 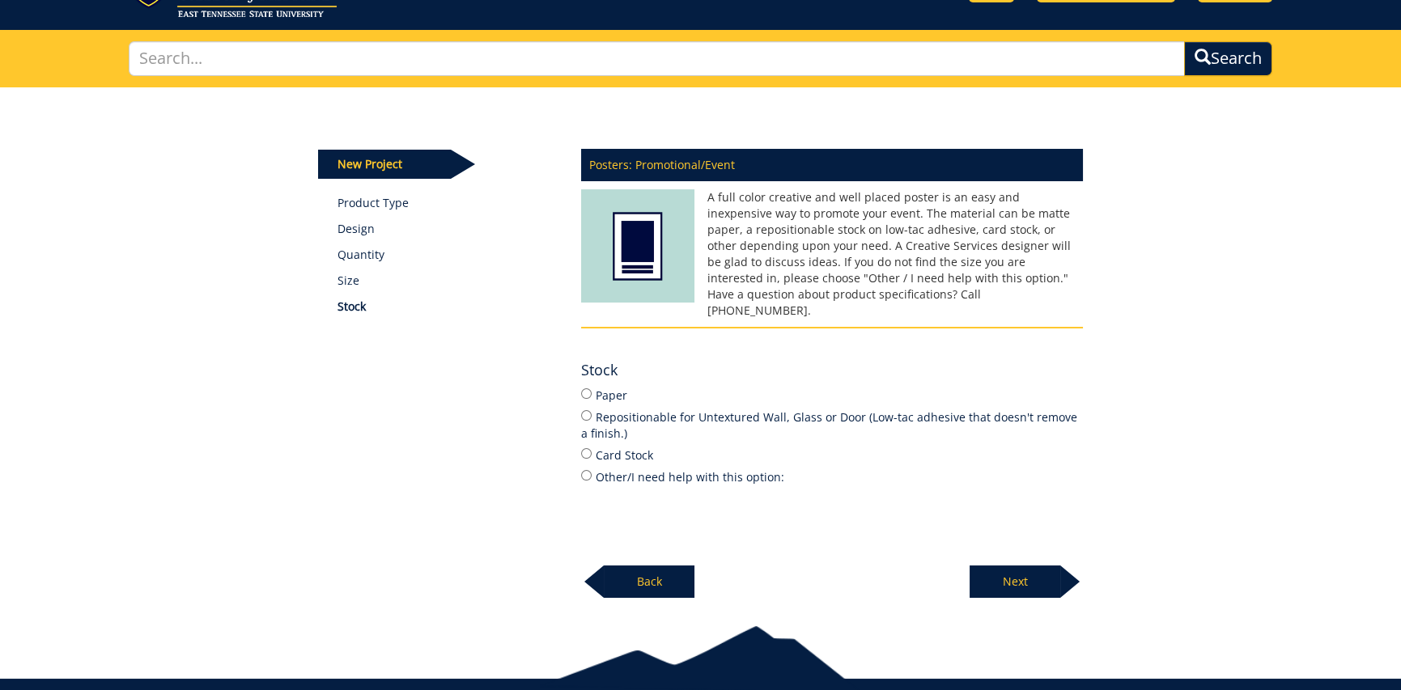 I want to click on p: Quantity, so click(x=447, y=255).